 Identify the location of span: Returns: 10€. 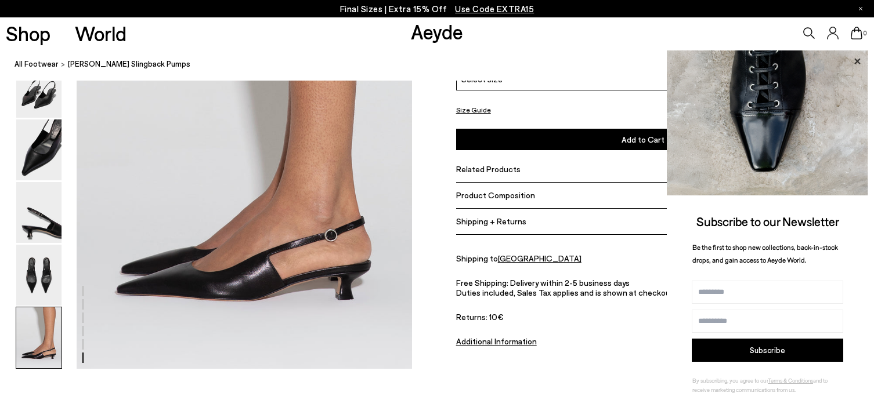
(643, 317).